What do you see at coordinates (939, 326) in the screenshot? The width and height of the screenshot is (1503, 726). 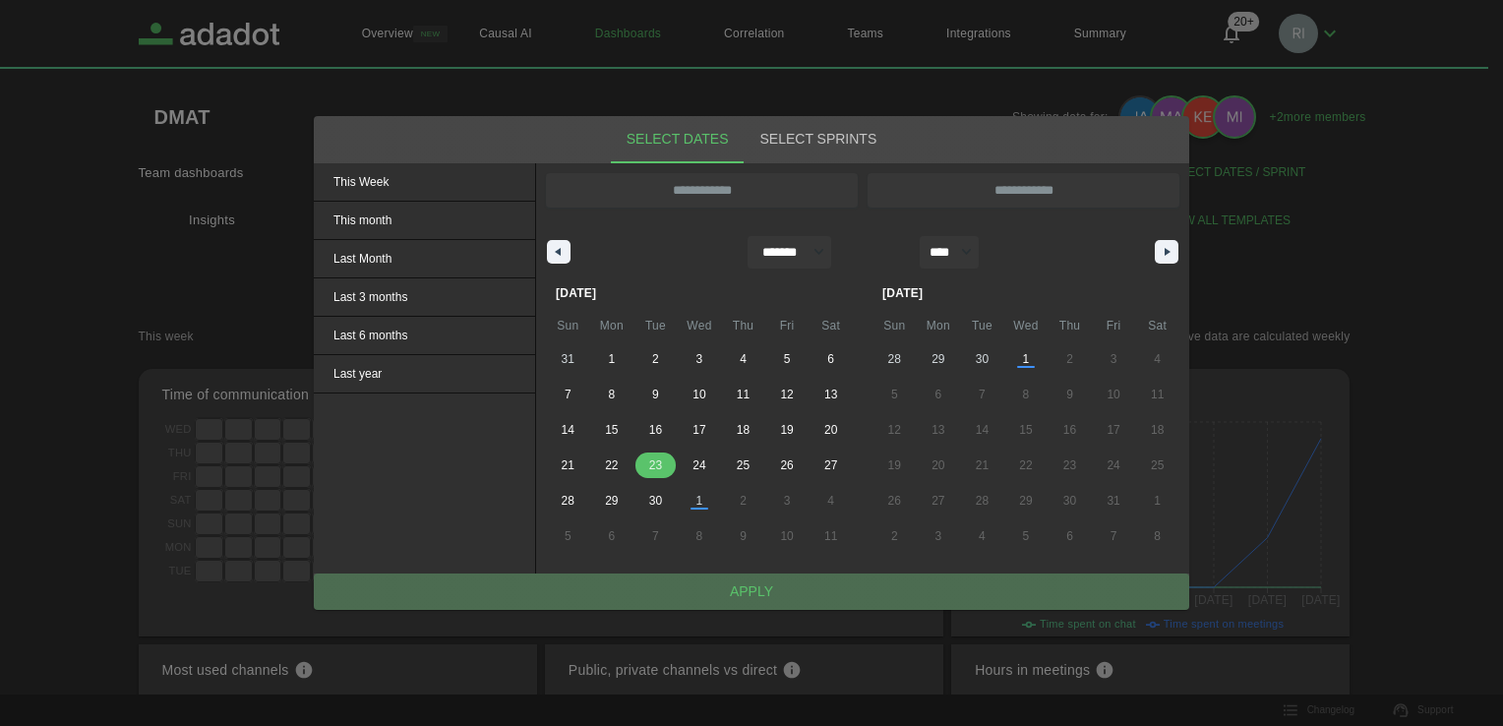 I see `span: Mon` at bounding box center [939, 326].